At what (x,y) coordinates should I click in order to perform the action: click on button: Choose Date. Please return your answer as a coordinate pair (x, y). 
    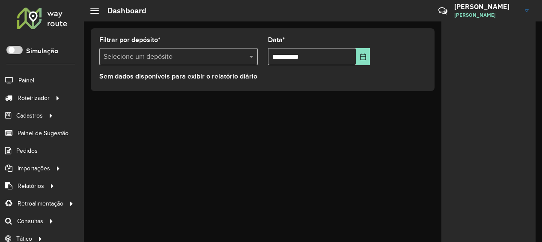
    Looking at the image, I should click on (363, 57).